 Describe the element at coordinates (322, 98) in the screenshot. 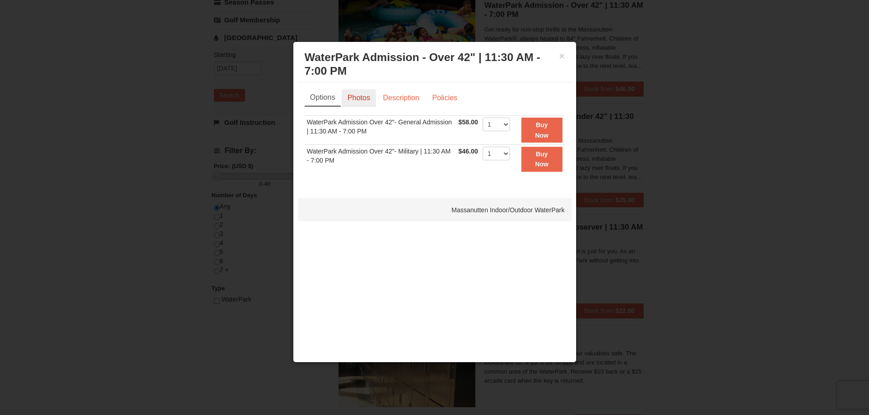

I see `a: Options` at that location.